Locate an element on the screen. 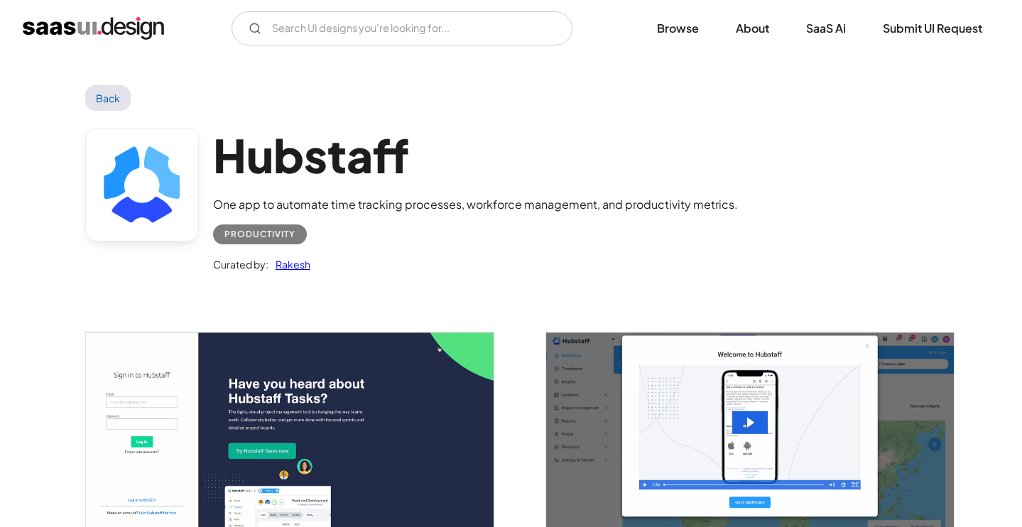 The image size is (1022, 527). a: home is located at coordinates (93, 28).